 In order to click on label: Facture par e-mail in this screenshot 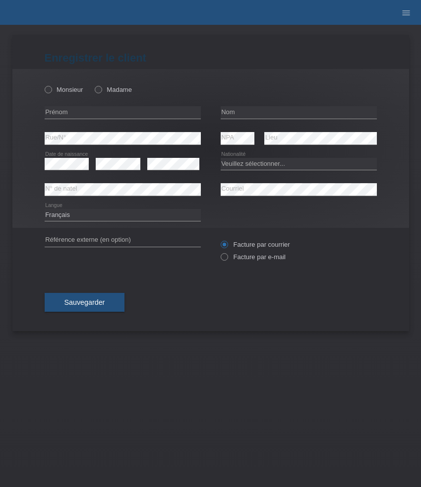, I will do `click(253, 257)`.